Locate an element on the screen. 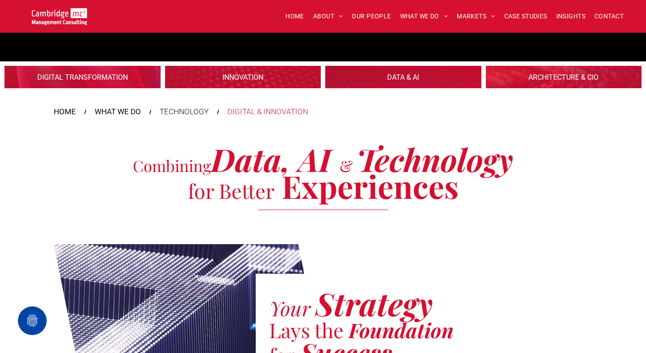 This screenshot has width=646, height=353. span: Foundation is located at coordinates (401, 330).